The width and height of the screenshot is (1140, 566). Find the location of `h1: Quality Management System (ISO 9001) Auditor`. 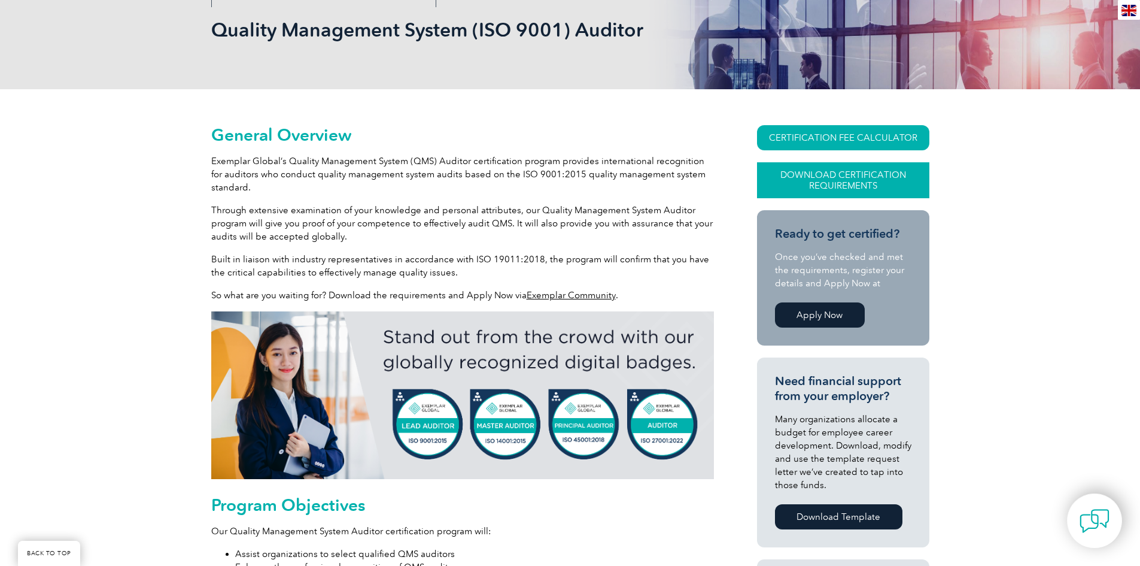

h1: Quality Management System (ISO 9001) Auditor is located at coordinates (441, 29).